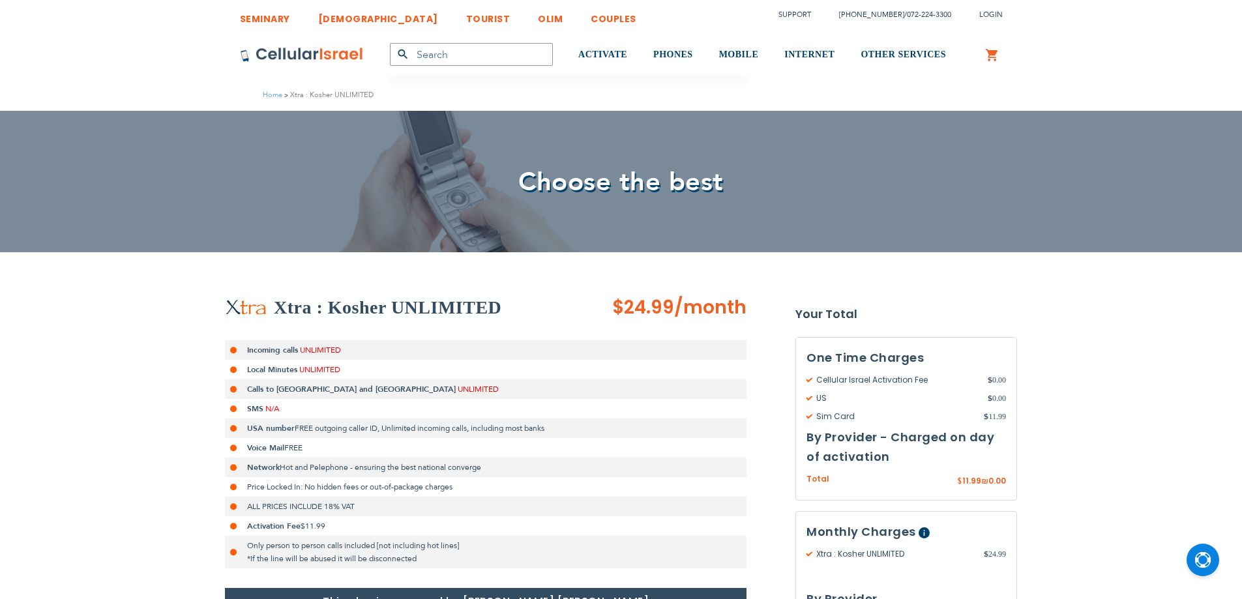 This screenshot has height=599, width=1242. Describe the element at coordinates (739, 54) in the screenshot. I see `span: MOBILE` at that location.